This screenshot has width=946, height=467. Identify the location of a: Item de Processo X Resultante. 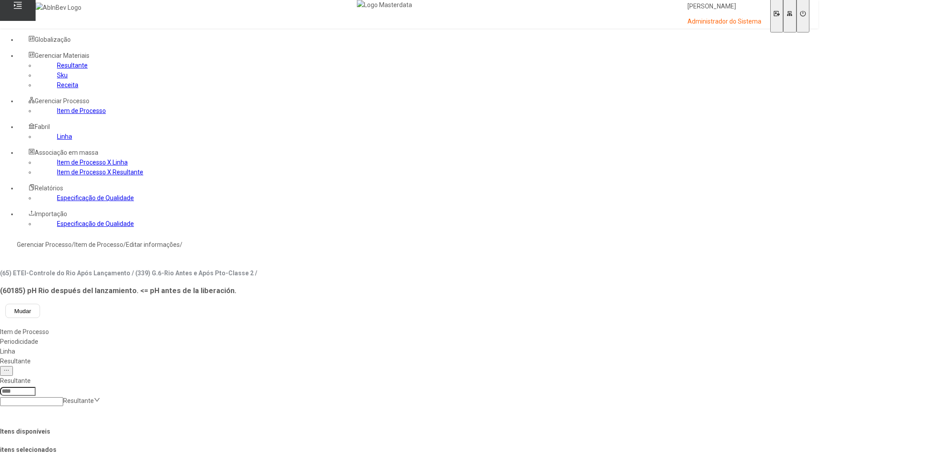
(100, 172).